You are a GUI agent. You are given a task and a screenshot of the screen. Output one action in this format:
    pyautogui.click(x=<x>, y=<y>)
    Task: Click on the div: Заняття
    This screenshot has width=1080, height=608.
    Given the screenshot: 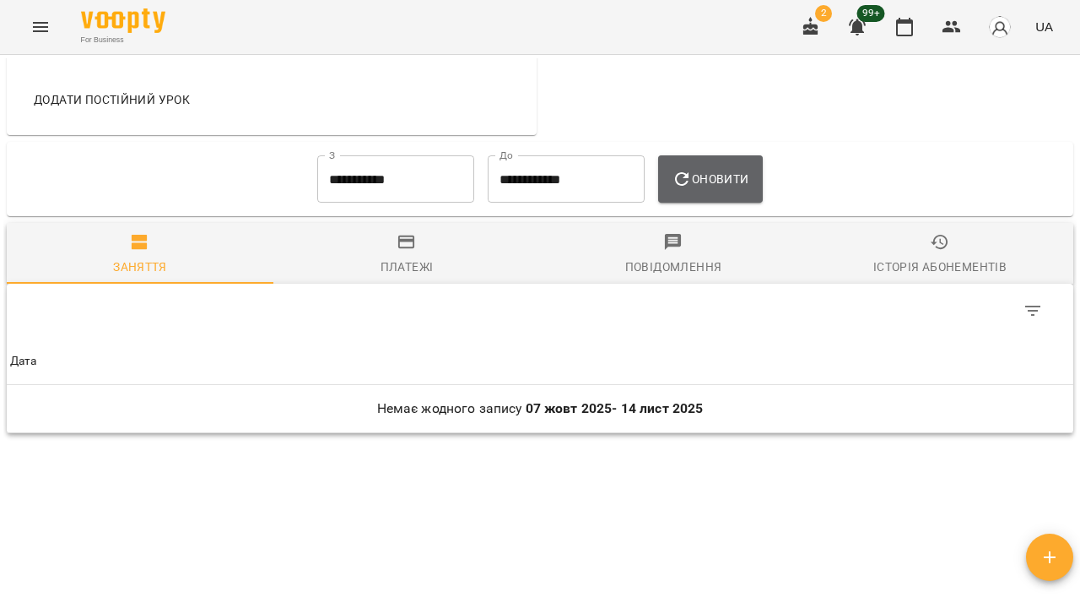 What is the action you would take?
    pyautogui.click(x=140, y=267)
    